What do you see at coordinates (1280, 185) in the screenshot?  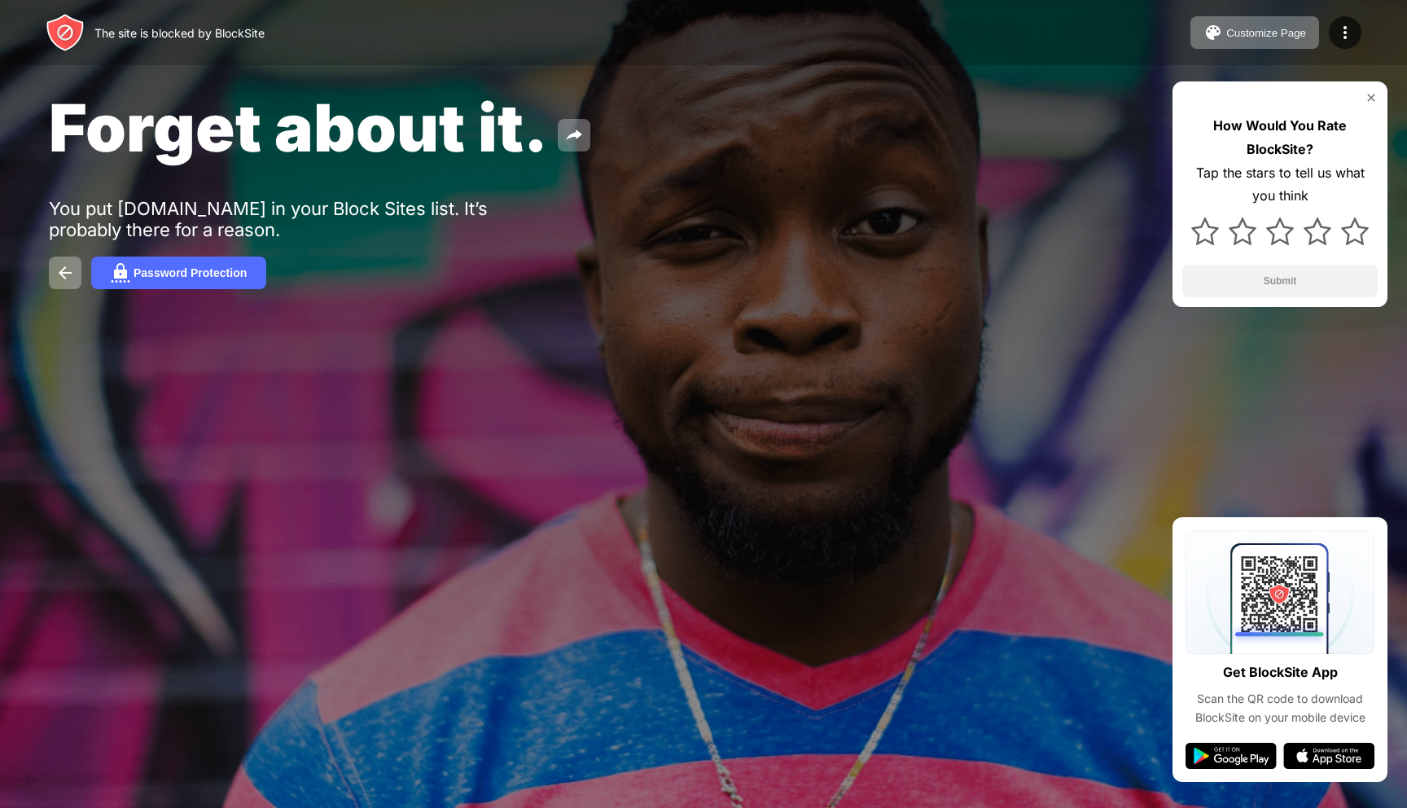 I see `div: Tap the stars to tell us what you think` at bounding box center [1280, 185].